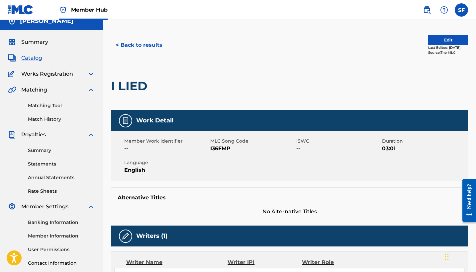  What do you see at coordinates (61, 191) in the screenshot?
I see `a: Rate Sheets` at bounding box center [61, 191].